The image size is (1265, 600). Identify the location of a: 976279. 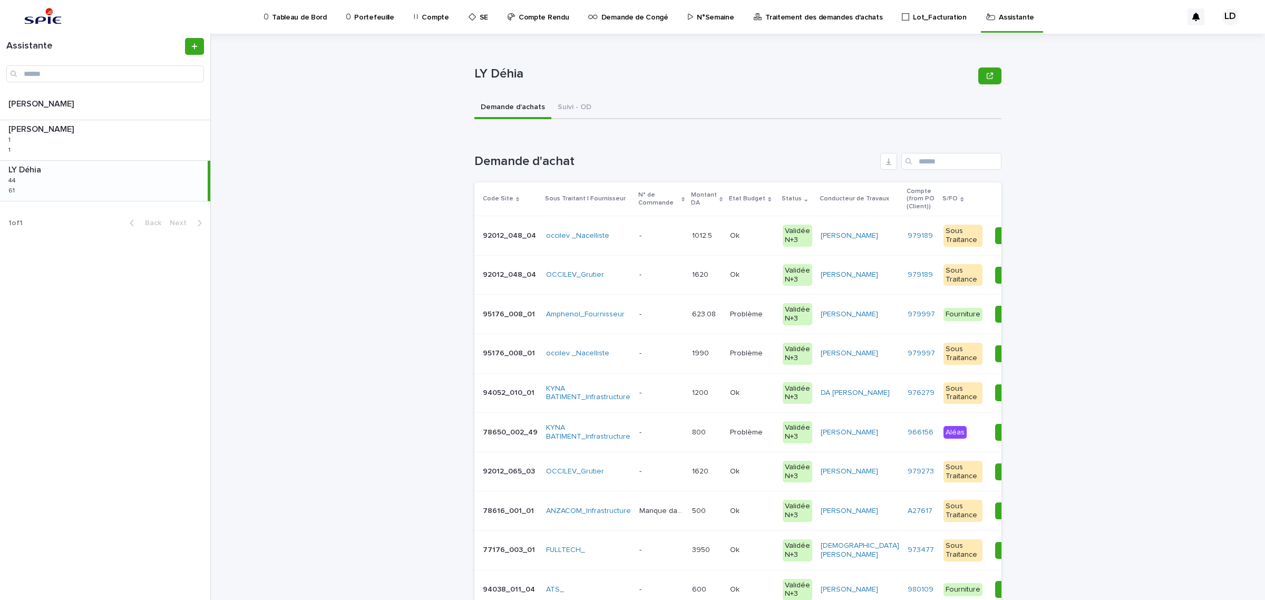
(921, 393).